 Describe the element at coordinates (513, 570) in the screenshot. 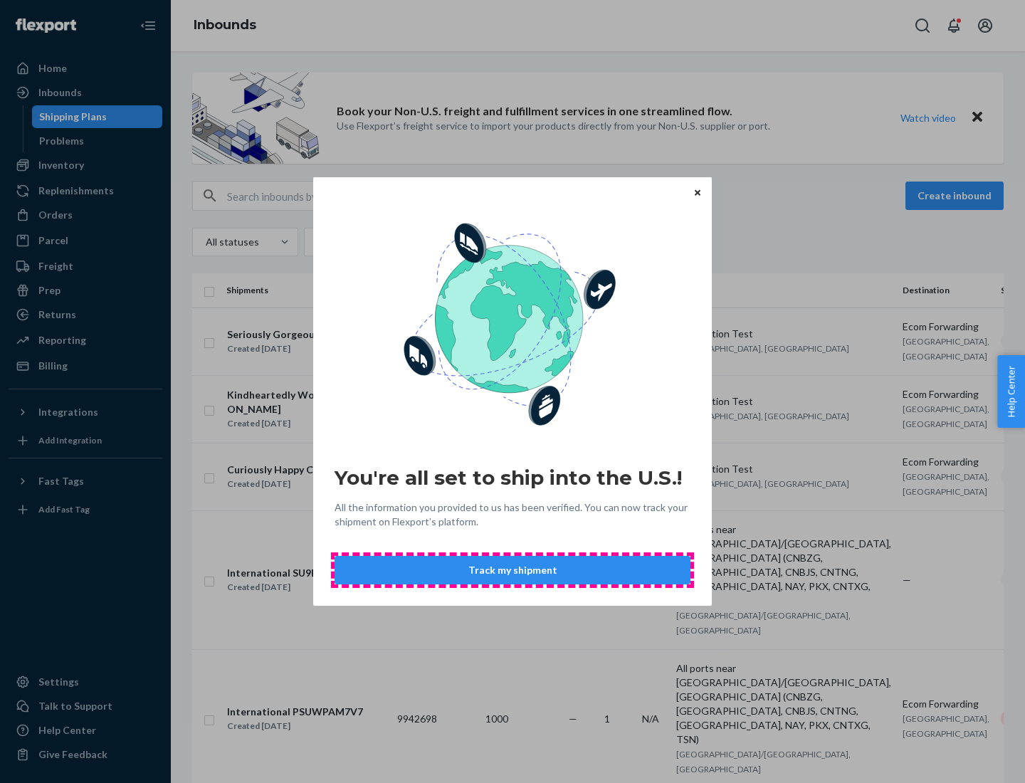

I see `button: Track my shipment` at that location.